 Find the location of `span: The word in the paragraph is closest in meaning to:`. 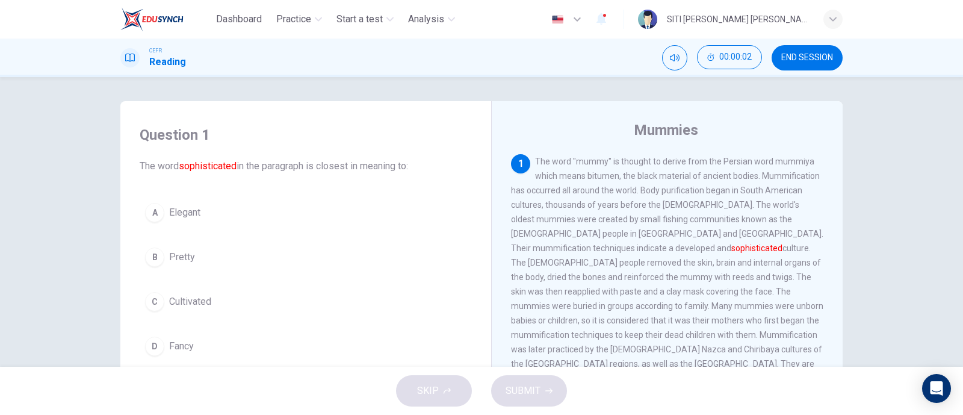

span: The word in the paragraph is closest in meaning to: is located at coordinates (306, 166).